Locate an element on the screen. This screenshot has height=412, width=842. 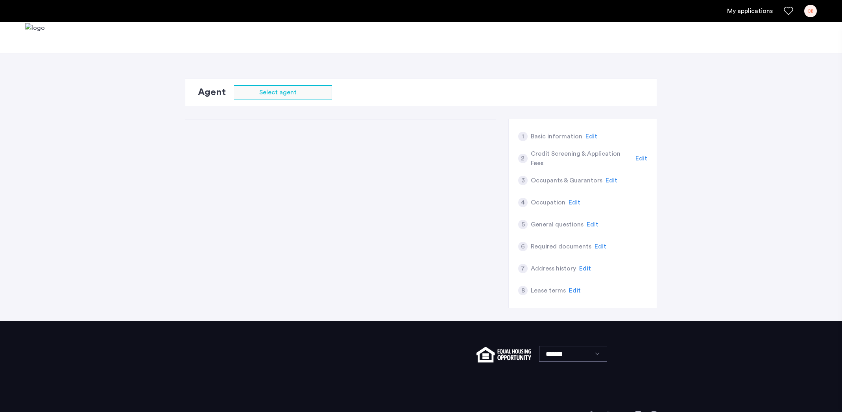
a: Favorites is located at coordinates (788, 11).